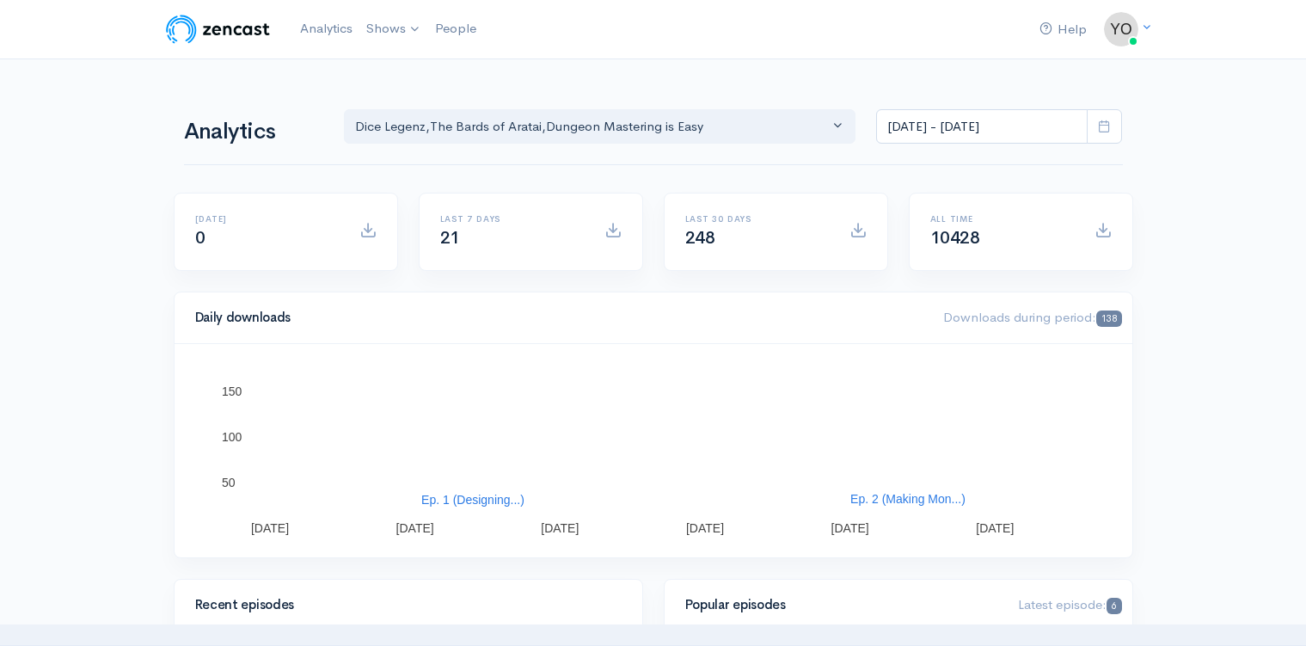  What do you see at coordinates (1108, 318) in the screenshot?
I see `span: 138` at bounding box center [1108, 318].